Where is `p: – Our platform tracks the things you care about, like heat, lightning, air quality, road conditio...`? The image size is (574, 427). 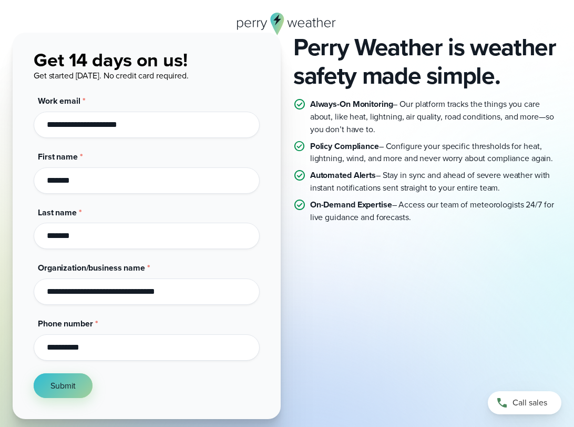 p: – Our platform tracks the things you care about, like heat, lightning, air quality, road conditio... is located at coordinates (436, 116).